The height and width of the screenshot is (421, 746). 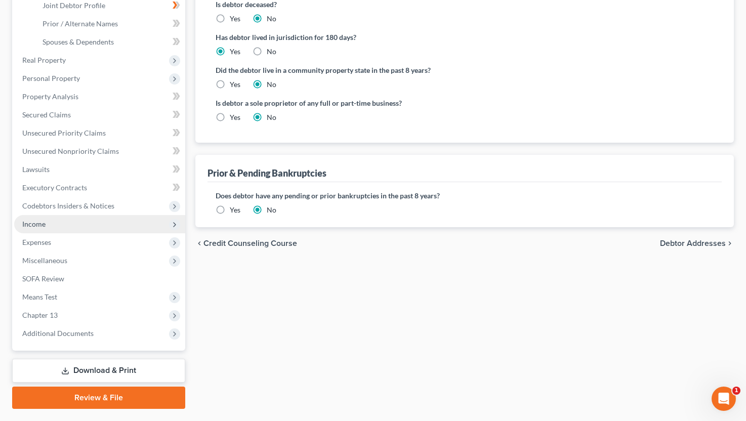 I want to click on span: Debtor Addresses, so click(x=693, y=243).